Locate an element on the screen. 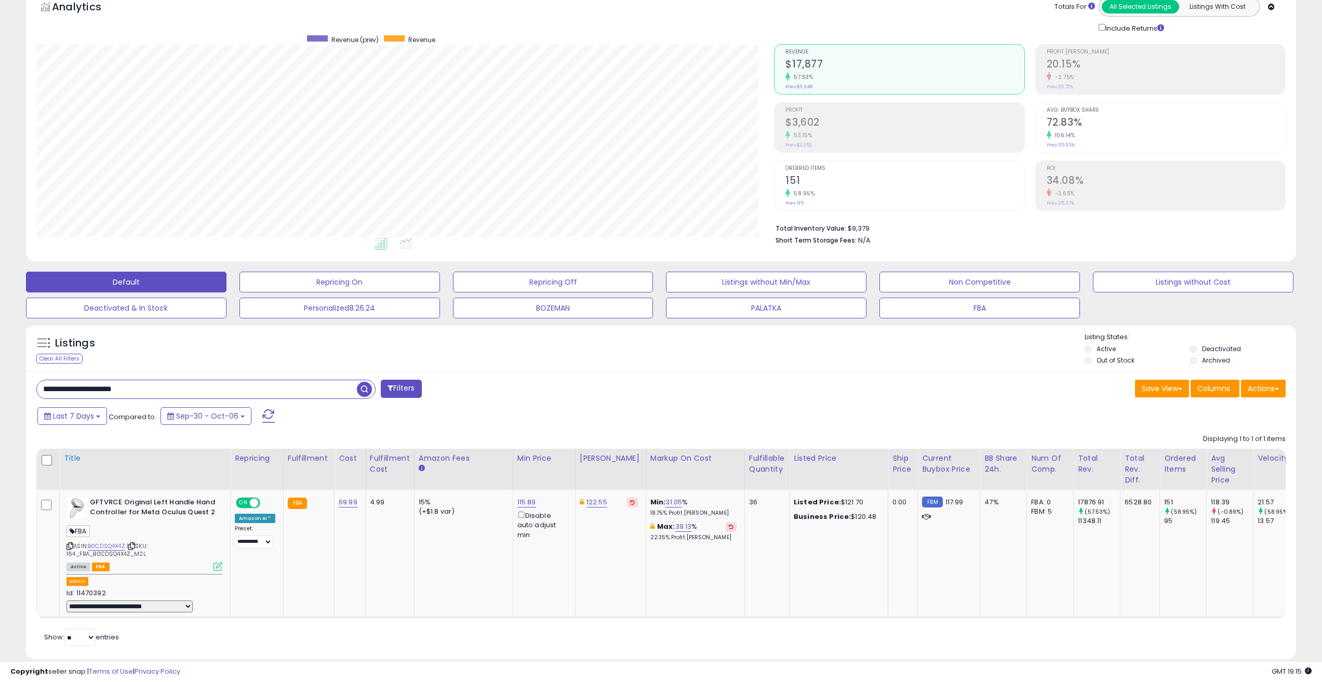 The width and height of the screenshot is (1322, 682). p: Listing States: is located at coordinates (1190, 337).